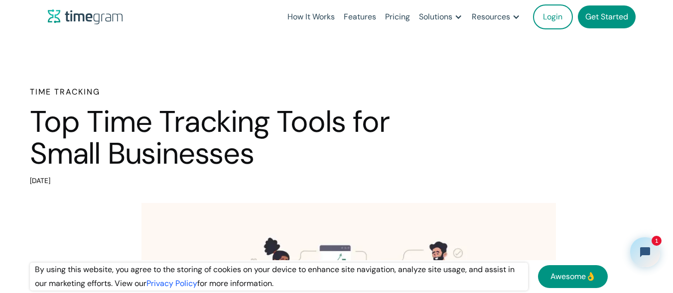 Image resolution: width=673 pixels, height=293 pixels. What do you see at coordinates (239, 138) in the screenshot?
I see `h1: Top Time Tracking Tools for Small Businesses` at bounding box center [239, 138].